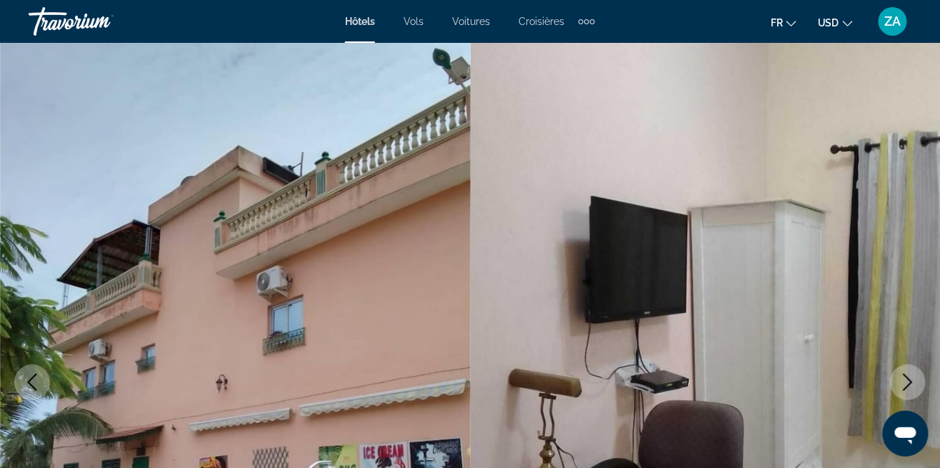  I want to click on a: Hôtels, so click(360, 21).